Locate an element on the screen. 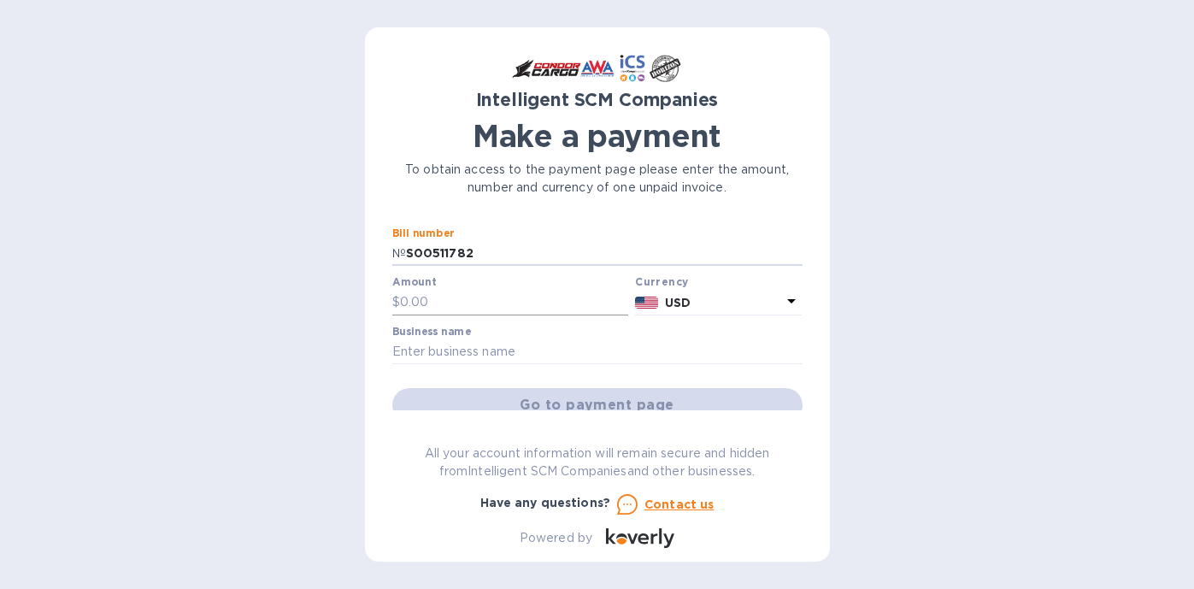 This screenshot has width=1194, height=589. input: Enter bill number is located at coordinates (604, 254).